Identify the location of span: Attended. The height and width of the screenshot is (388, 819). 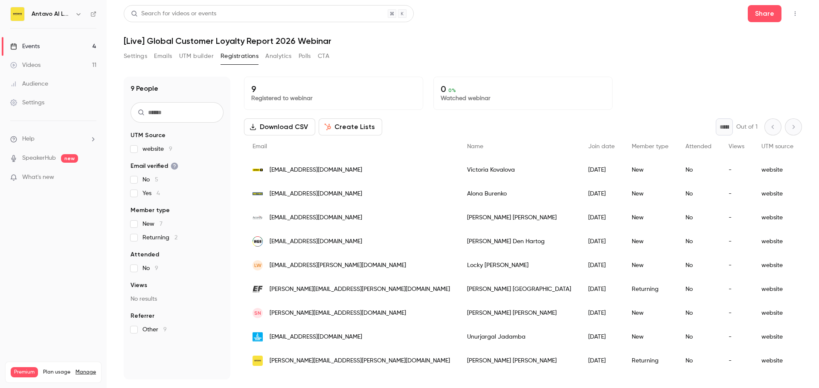
(698, 147).